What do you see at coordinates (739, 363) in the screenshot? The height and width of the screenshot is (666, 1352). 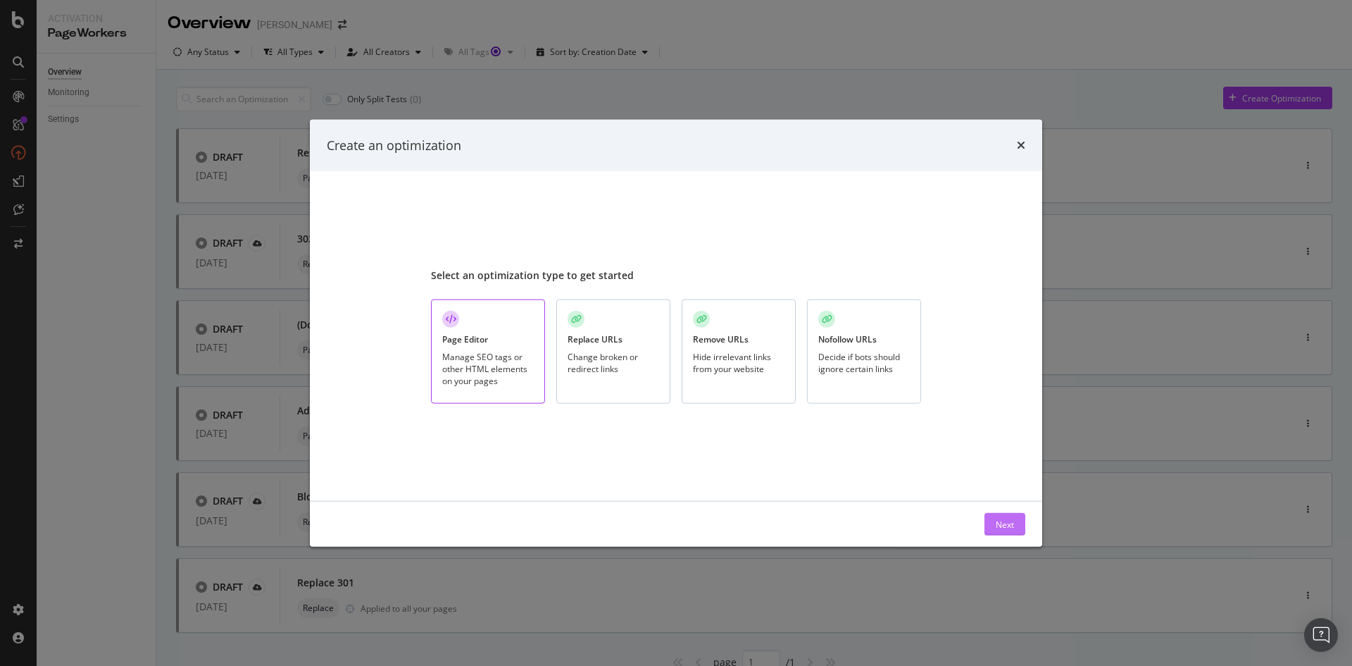 I see `div: Hide irrelevant links from your website` at bounding box center [739, 363].